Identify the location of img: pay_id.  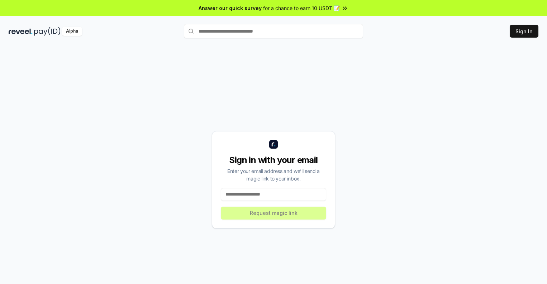
(47, 31).